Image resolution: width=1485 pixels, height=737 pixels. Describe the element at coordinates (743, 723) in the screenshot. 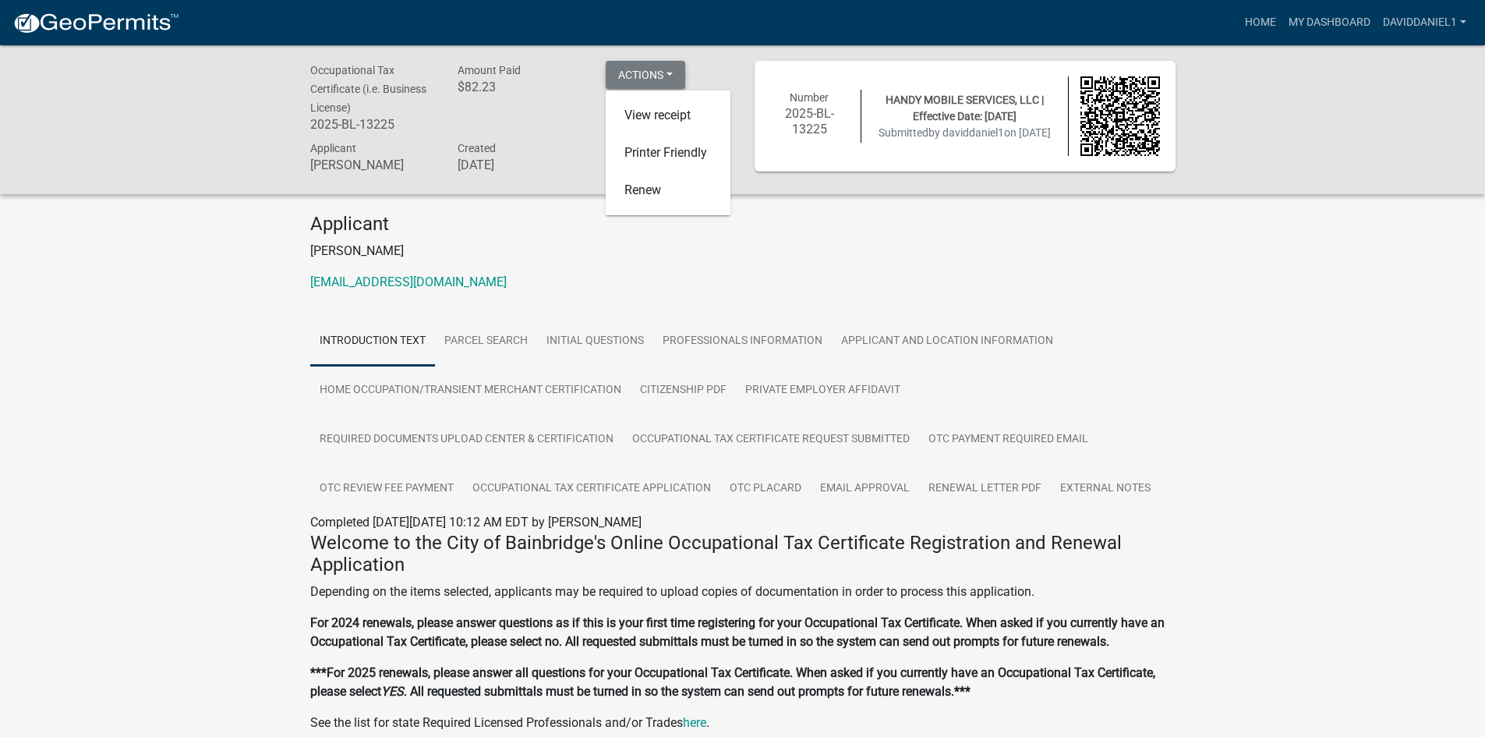

I see `p: See the list for state Required Licensed Professionals and/or Trades .` at that location.